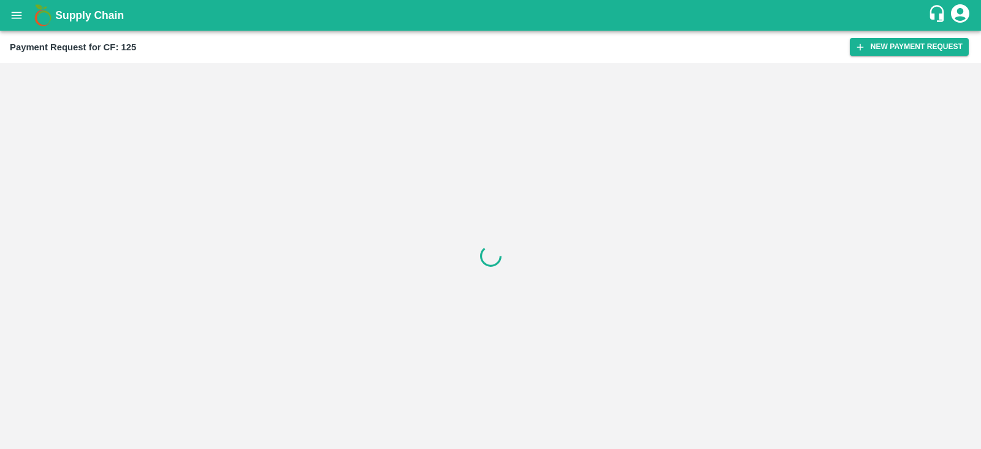 The height and width of the screenshot is (449, 981). What do you see at coordinates (960, 15) in the screenshot?
I see `div: account of current user` at bounding box center [960, 15].